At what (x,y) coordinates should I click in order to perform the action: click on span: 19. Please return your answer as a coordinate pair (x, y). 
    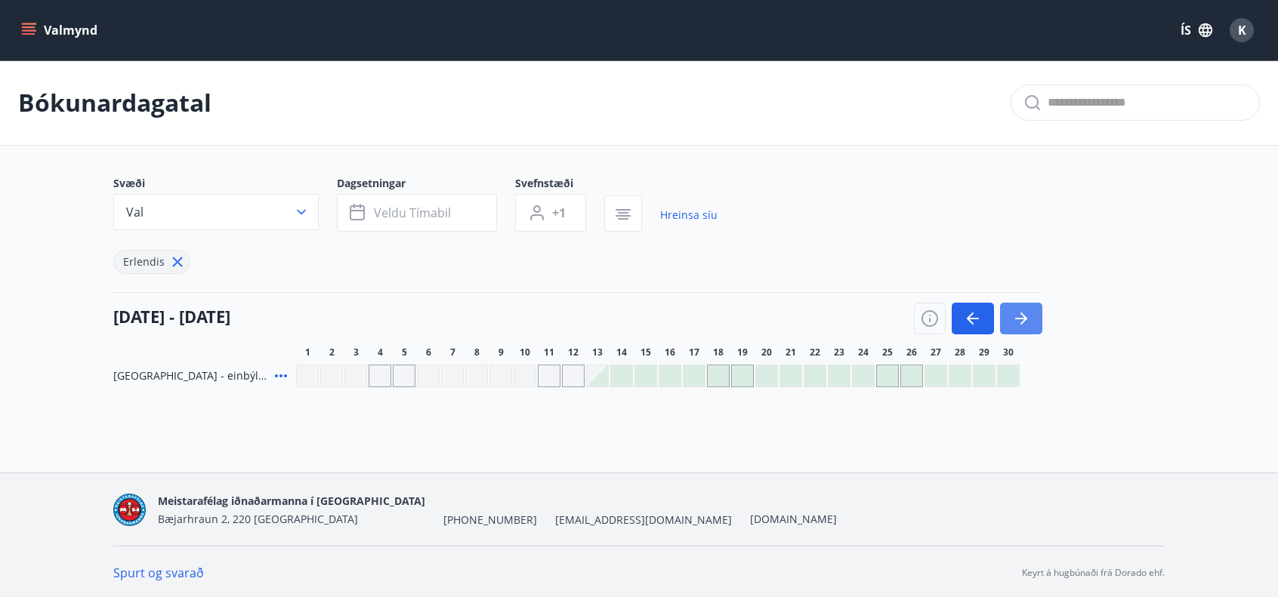
    Looking at the image, I should click on (742, 353).